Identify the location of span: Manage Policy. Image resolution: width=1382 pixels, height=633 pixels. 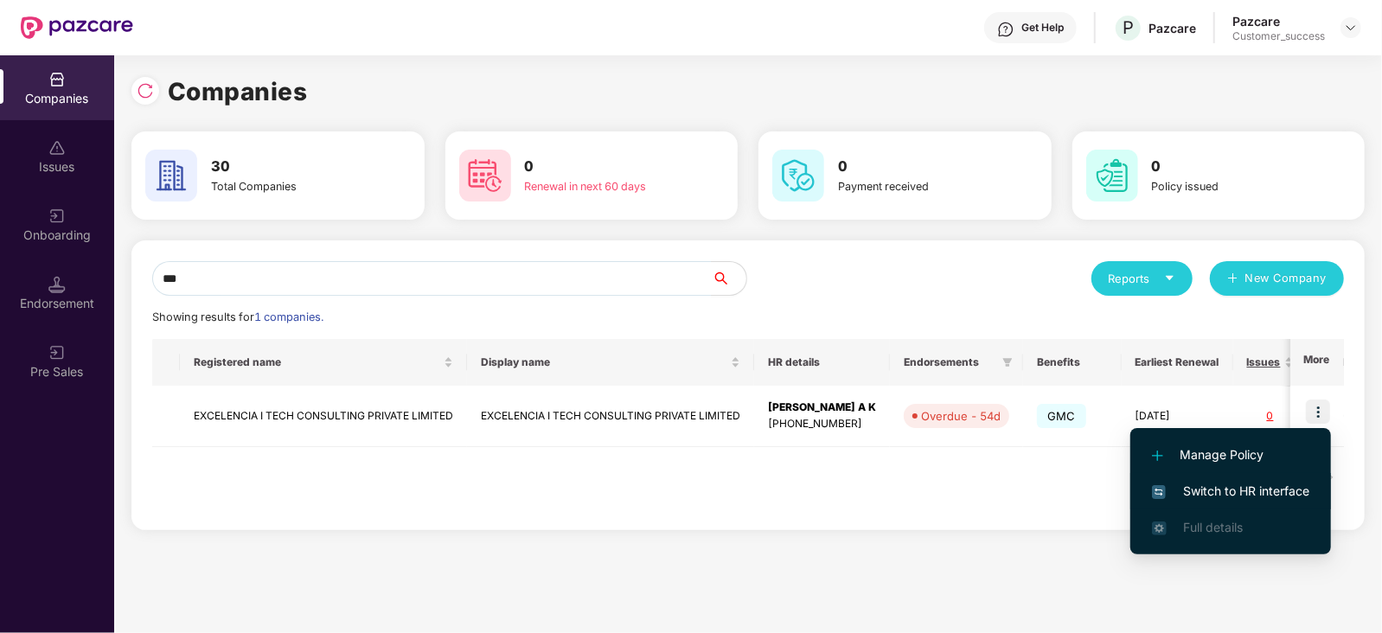
(1230, 455).